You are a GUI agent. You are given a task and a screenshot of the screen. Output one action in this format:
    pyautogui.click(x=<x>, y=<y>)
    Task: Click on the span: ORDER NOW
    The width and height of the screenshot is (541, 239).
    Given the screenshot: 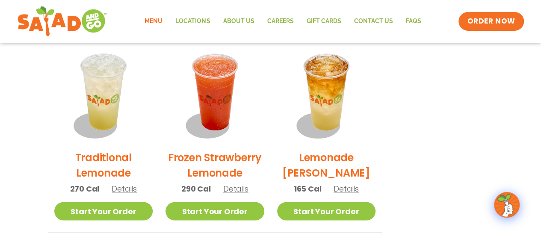 What is the action you would take?
    pyautogui.click(x=491, y=21)
    